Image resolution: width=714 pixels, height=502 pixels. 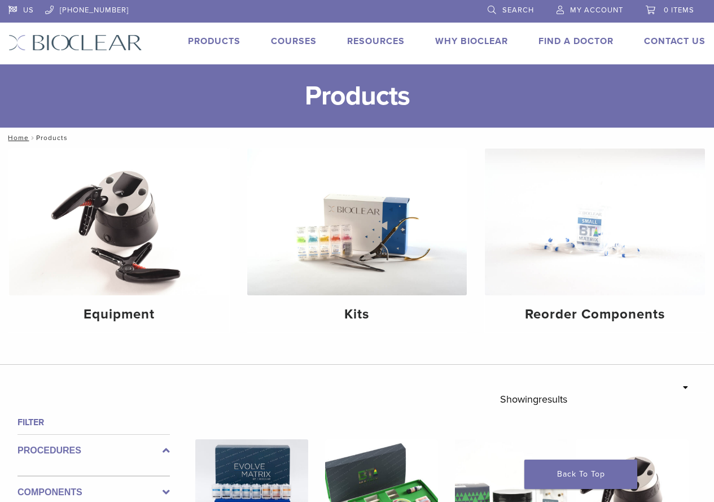 I want to click on a: Home, so click(x=16, y=138).